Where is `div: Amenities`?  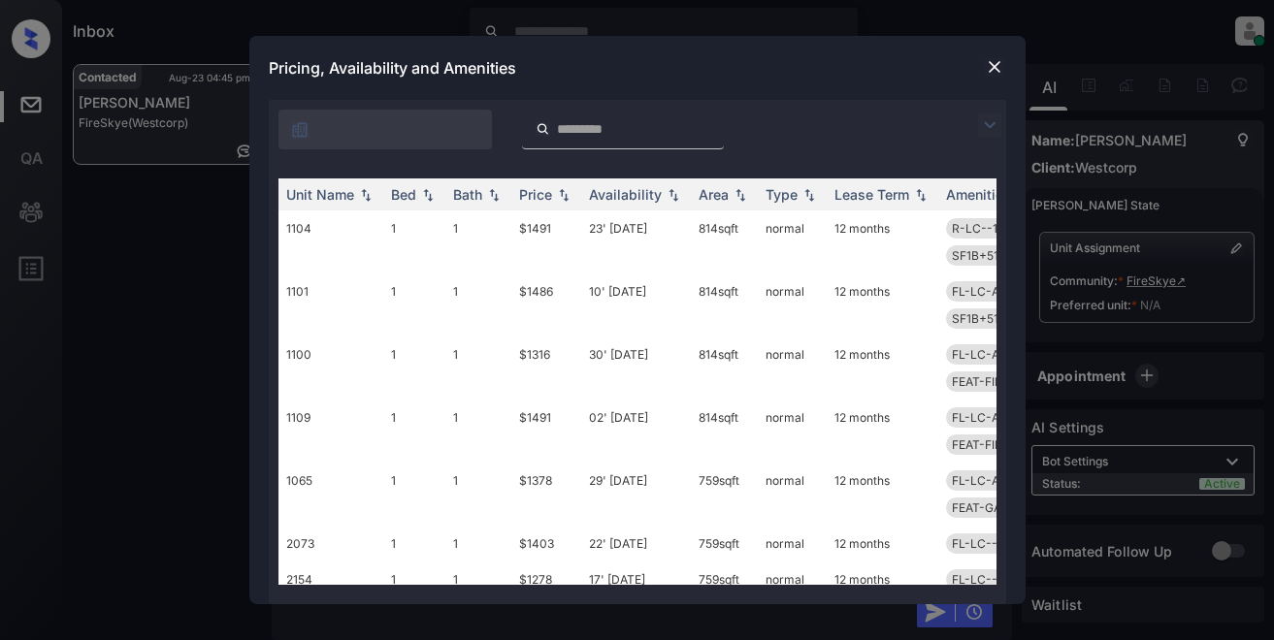
div: Amenities is located at coordinates (978, 194).